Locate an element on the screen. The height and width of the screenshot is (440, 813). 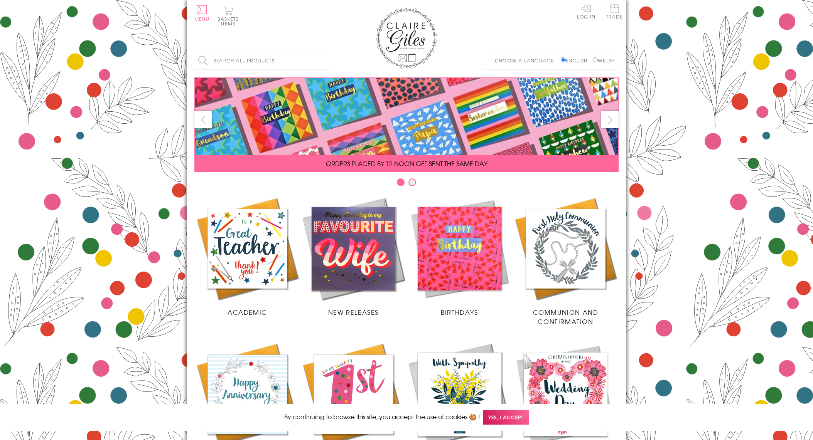
div: Carousel Pagination is located at coordinates (406, 184).